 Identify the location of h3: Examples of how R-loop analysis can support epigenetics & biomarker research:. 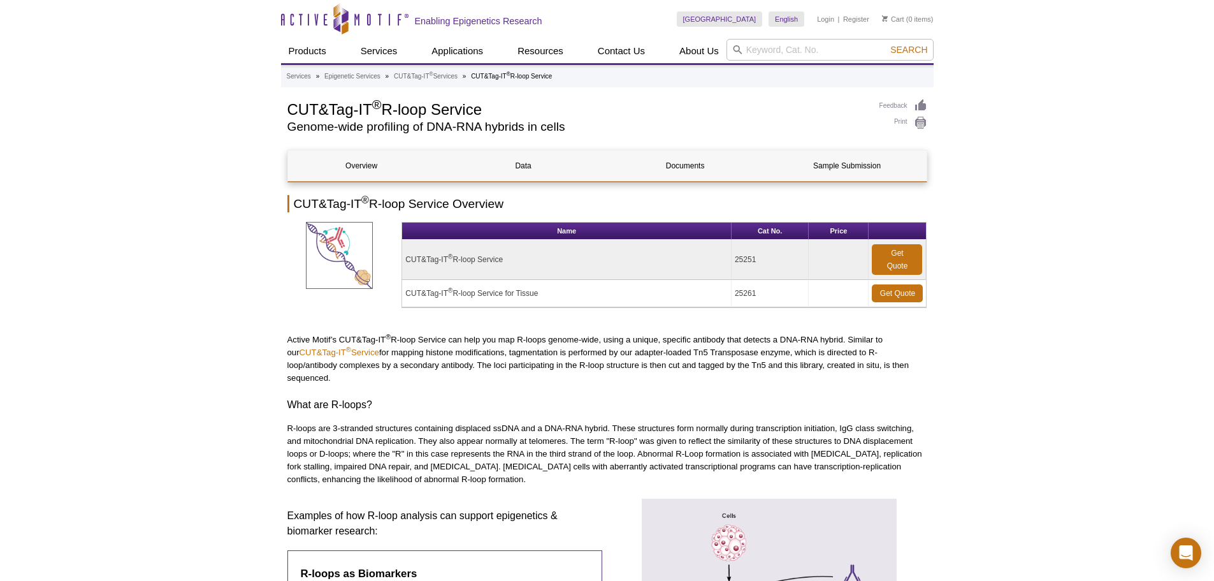
(445, 523).